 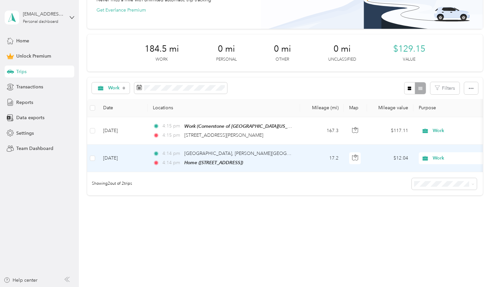 I want to click on span: Team Dashboard, so click(x=35, y=148).